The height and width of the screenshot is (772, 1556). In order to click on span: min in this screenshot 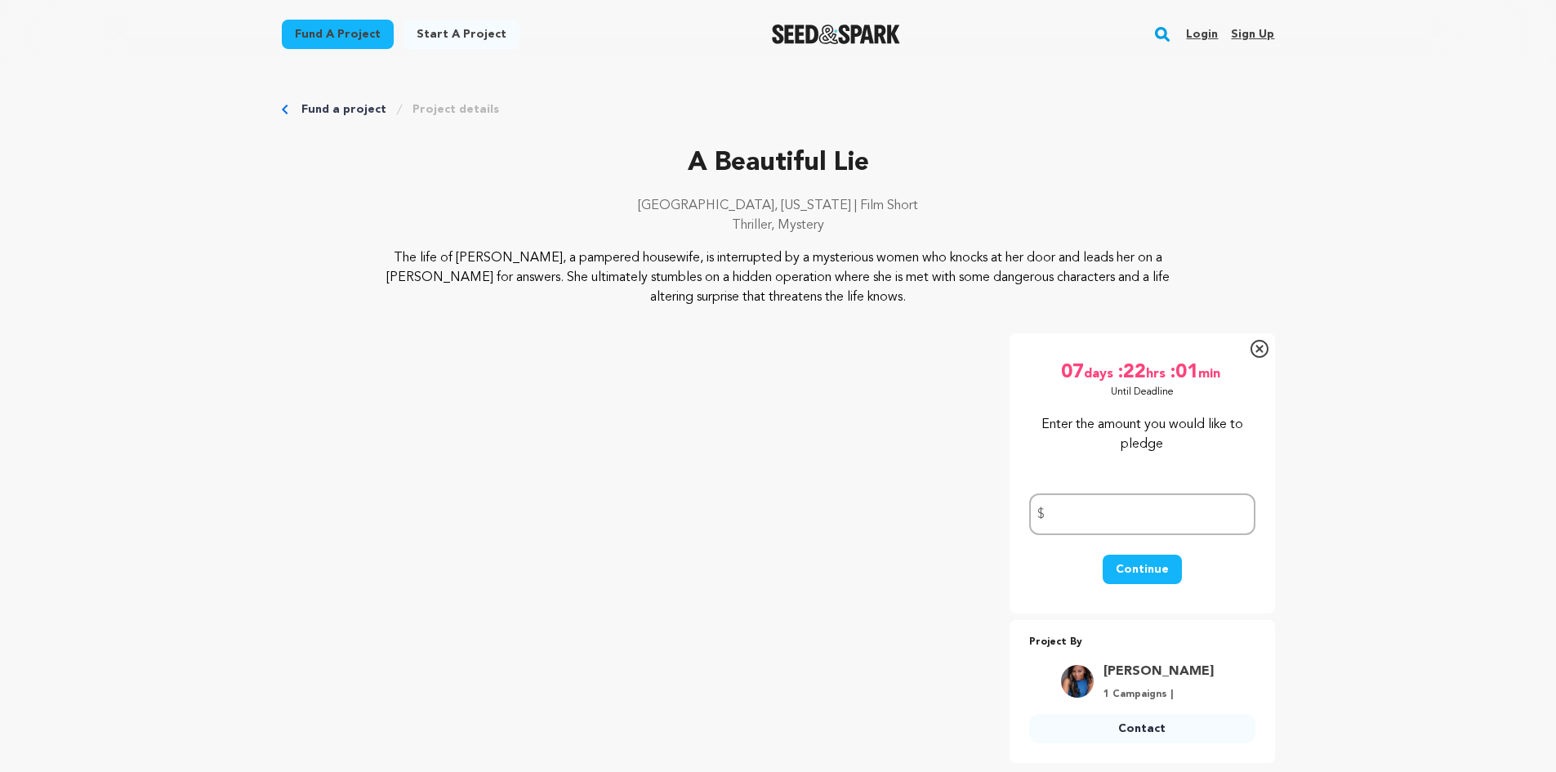, I will do `click(1211, 372)`.